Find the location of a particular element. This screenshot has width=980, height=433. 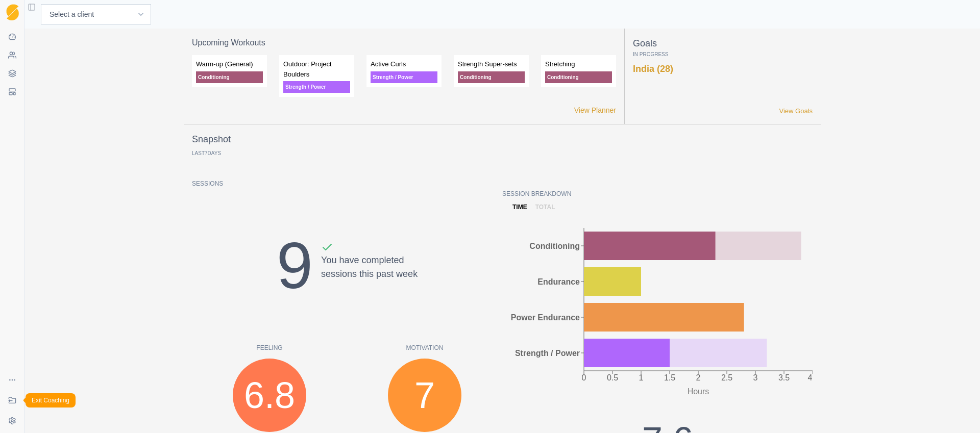

p: Motivation is located at coordinates (425, 348).